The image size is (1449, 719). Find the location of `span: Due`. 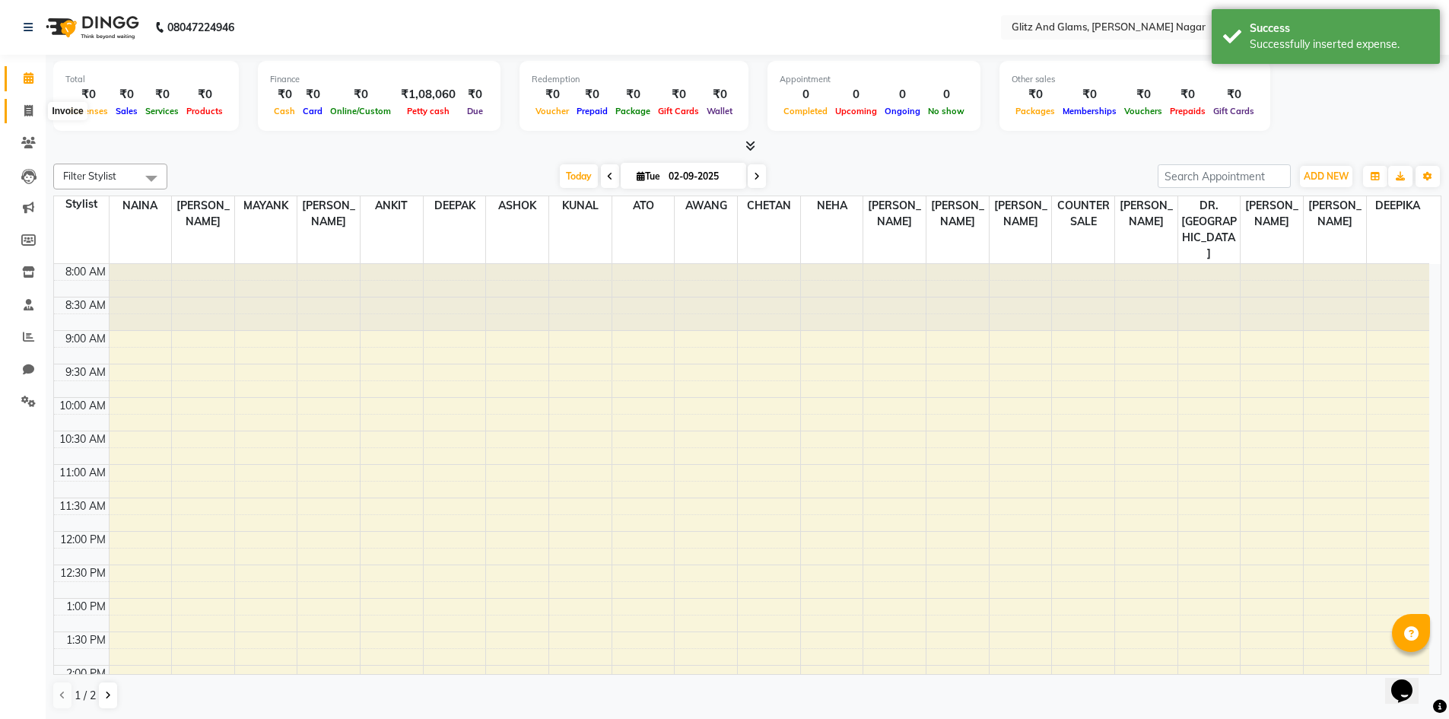

span: Due is located at coordinates (475, 111).